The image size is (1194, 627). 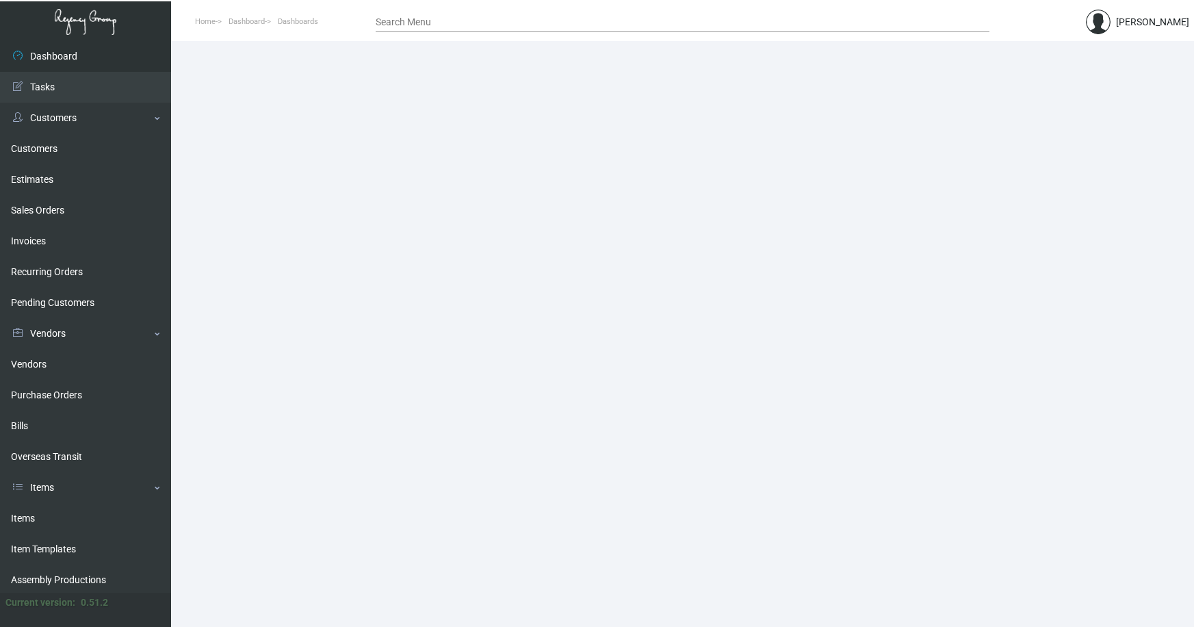 What do you see at coordinates (94, 602) in the screenshot?
I see `div: 0.51.2` at bounding box center [94, 602].